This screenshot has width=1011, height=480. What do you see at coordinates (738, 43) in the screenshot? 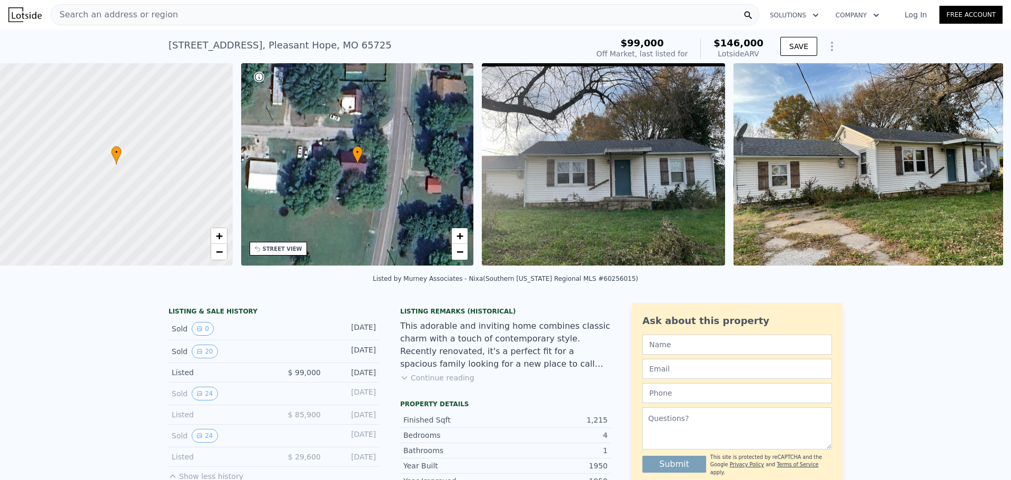
I see `span: $146,000` at bounding box center [738, 43].